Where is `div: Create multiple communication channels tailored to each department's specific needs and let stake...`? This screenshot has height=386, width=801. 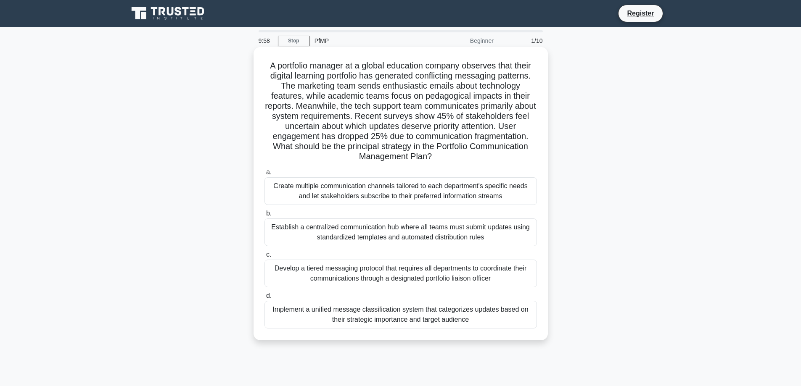 div: Create multiple communication channels tailored to each department's specific needs and let stake... is located at coordinates (401, 191).